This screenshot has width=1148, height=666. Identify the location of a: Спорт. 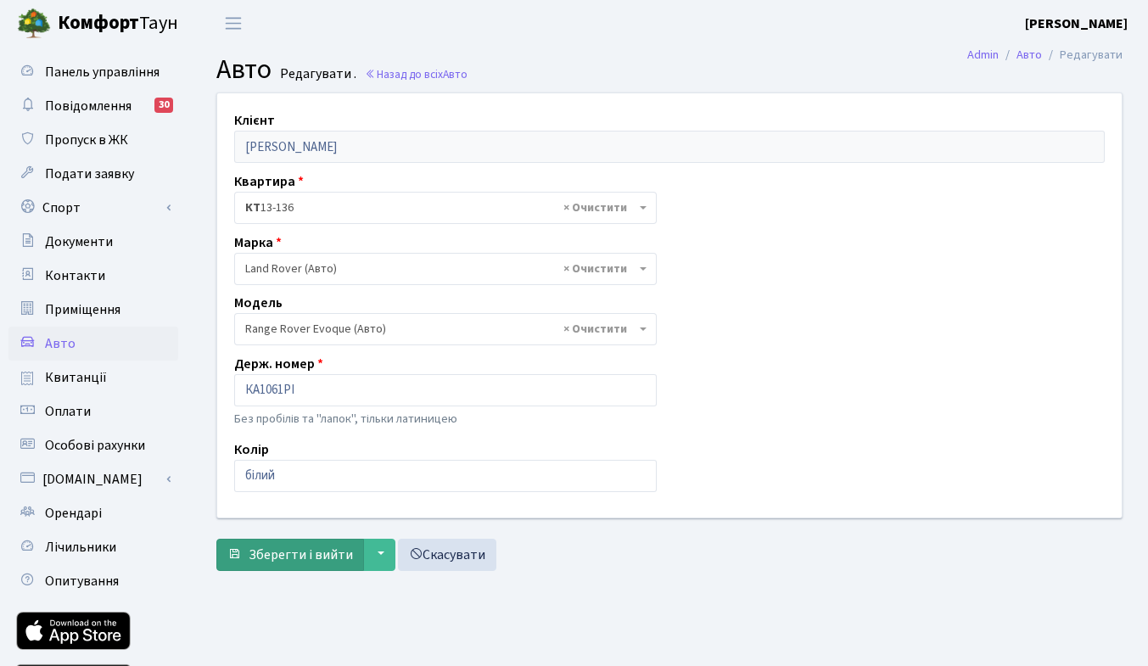
(93, 208).